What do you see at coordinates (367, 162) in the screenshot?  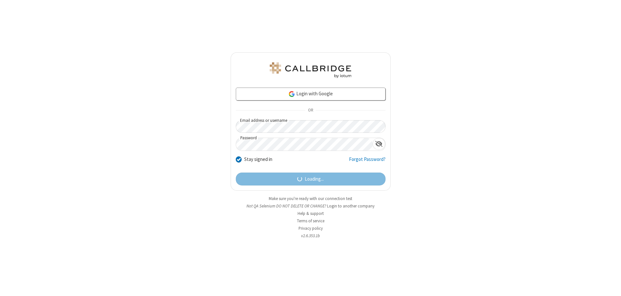 I see `a: Forgot Password?` at bounding box center [367, 162].